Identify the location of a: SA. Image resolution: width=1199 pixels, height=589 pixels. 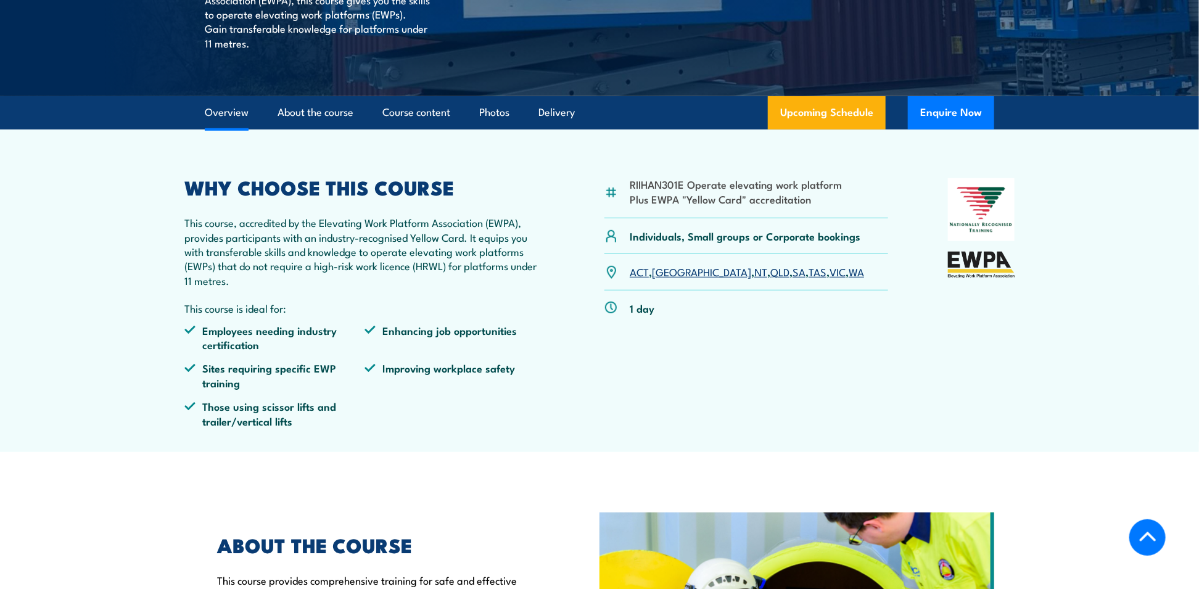
(799, 271).